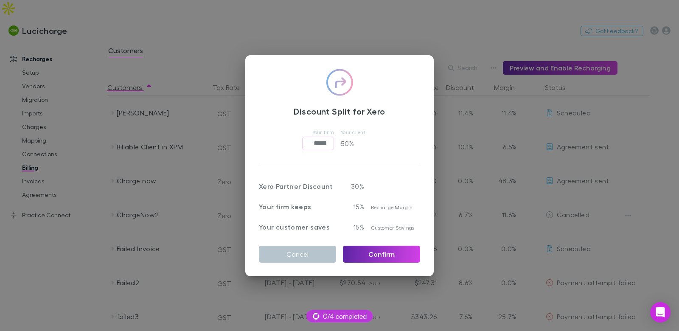 This screenshot has height=331, width=679. What do you see at coordinates (340, 82) in the screenshot?
I see `img: checkmark` at bounding box center [340, 82].